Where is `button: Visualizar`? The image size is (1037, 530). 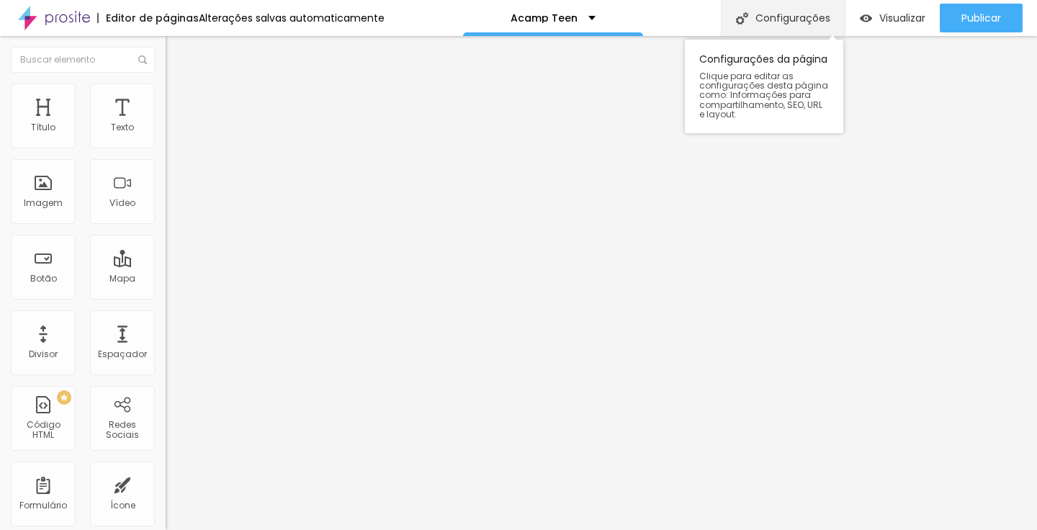
button: Visualizar is located at coordinates (892, 18).